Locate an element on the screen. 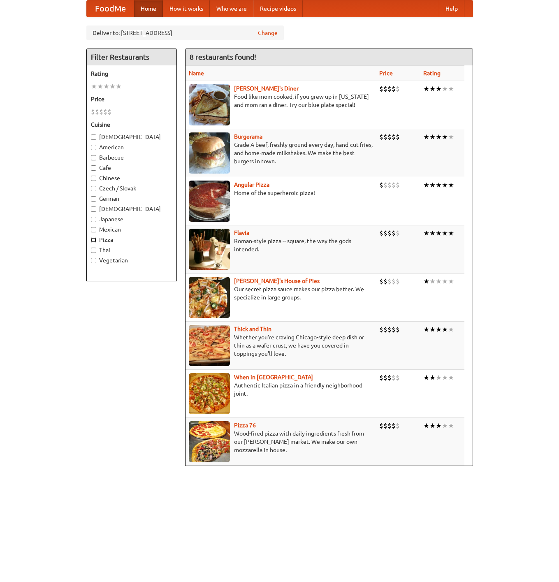 The height and width of the screenshot is (582, 559). a: Home is located at coordinates (149, 9).